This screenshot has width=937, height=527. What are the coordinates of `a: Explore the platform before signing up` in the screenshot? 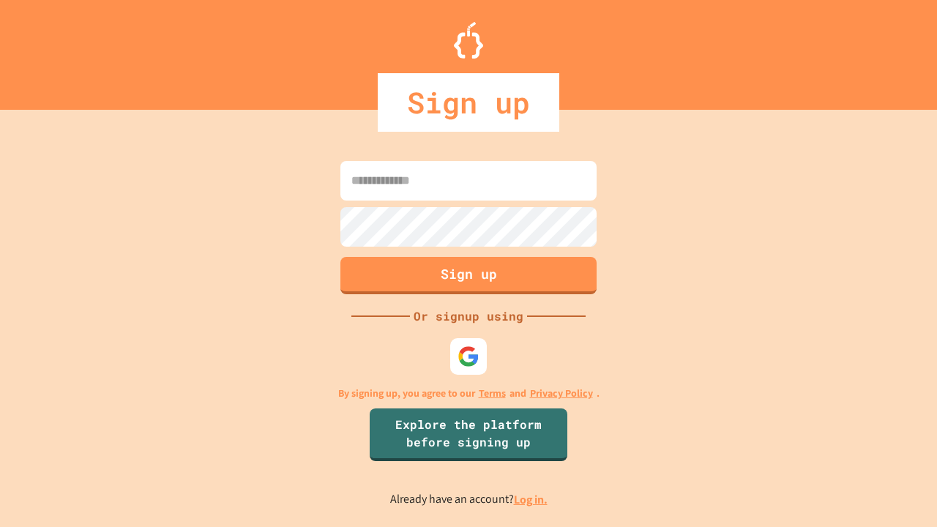 It's located at (469, 435).